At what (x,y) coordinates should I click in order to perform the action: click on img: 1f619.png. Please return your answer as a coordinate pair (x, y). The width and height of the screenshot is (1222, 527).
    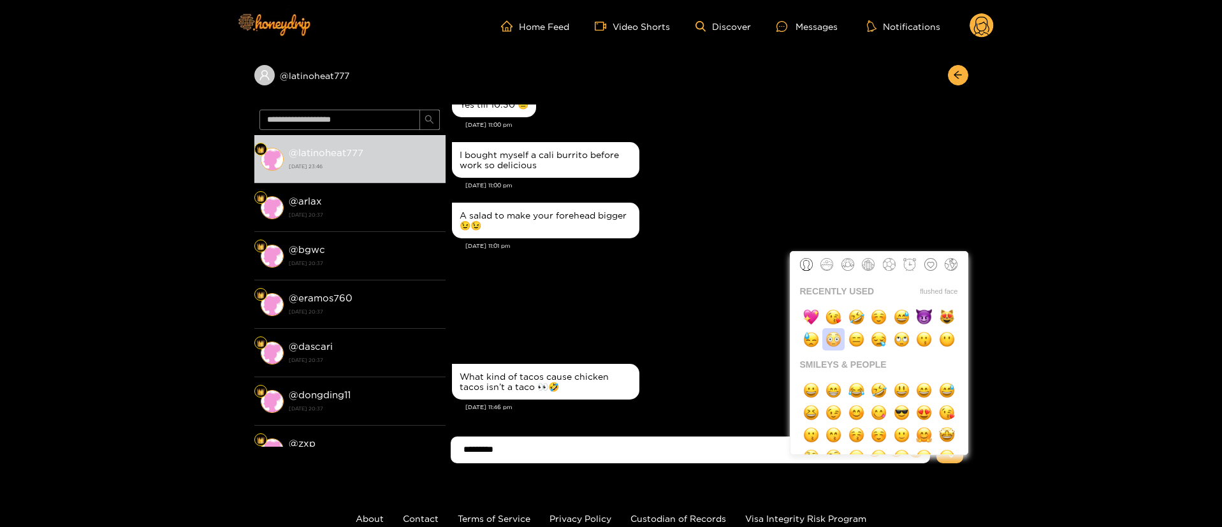
    Looking at the image, I should click on (833, 435).